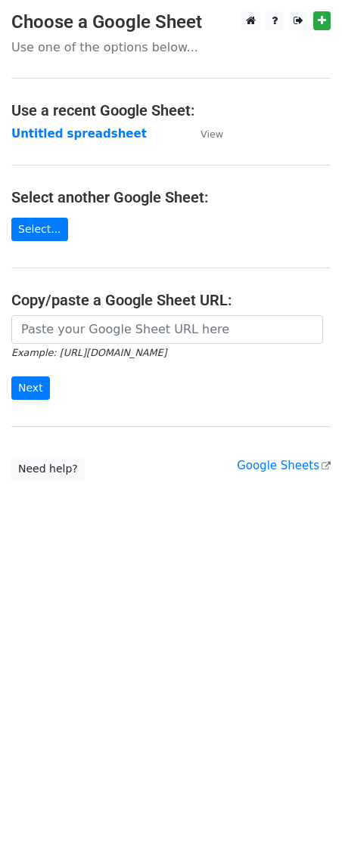 The height and width of the screenshot is (848, 342). What do you see at coordinates (212, 134) in the screenshot?
I see `small: View` at bounding box center [212, 134].